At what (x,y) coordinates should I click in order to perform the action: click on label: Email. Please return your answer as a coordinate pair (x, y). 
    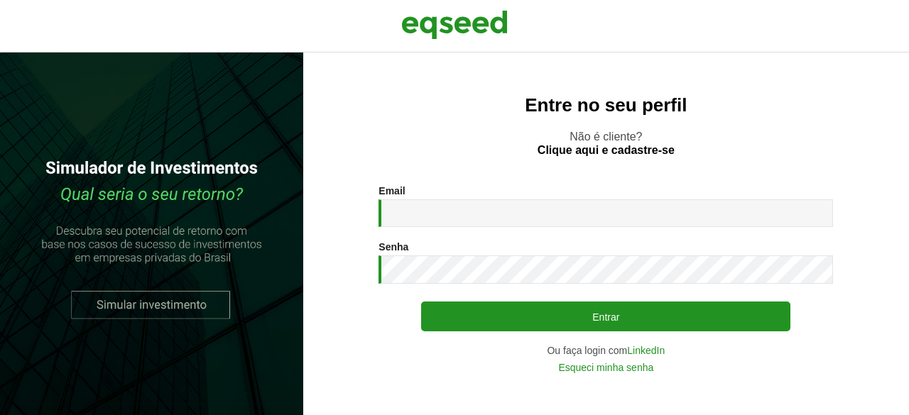
    Looking at the image, I should click on (391, 191).